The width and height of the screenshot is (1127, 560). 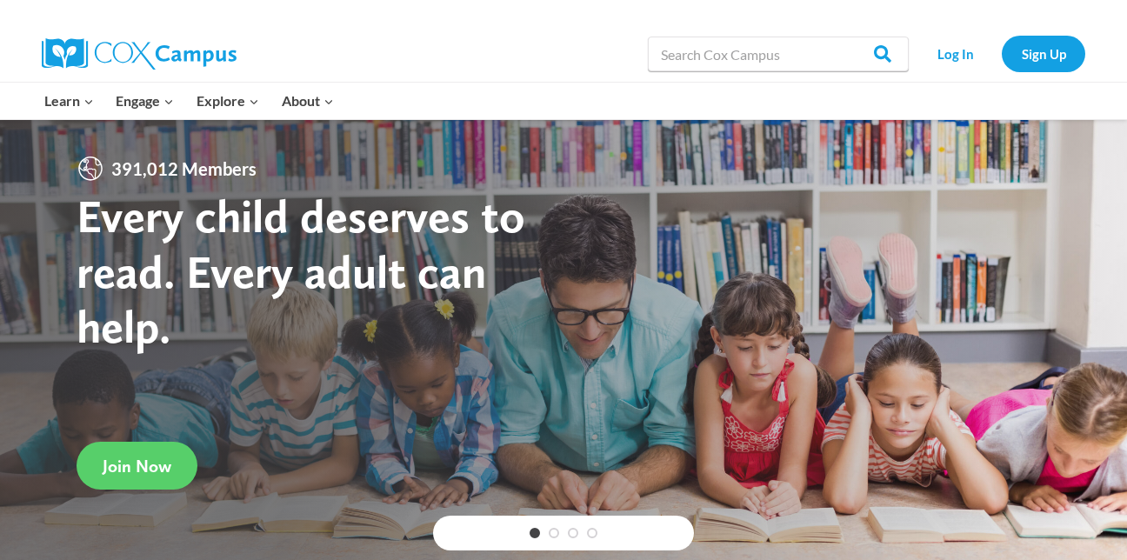 What do you see at coordinates (955, 53) in the screenshot?
I see `a: Log In` at bounding box center [955, 53].